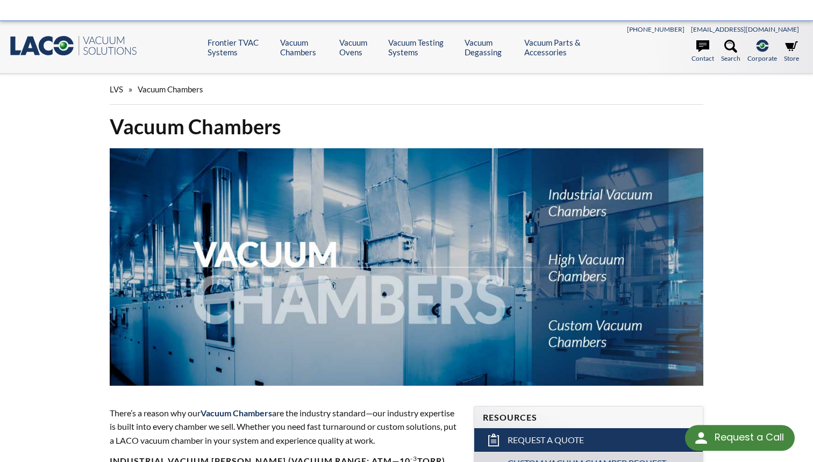 The width and height of the screenshot is (813, 462). What do you see at coordinates (490, 47) in the screenshot?
I see `a: Vacuum Degassing` at bounding box center [490, 47].